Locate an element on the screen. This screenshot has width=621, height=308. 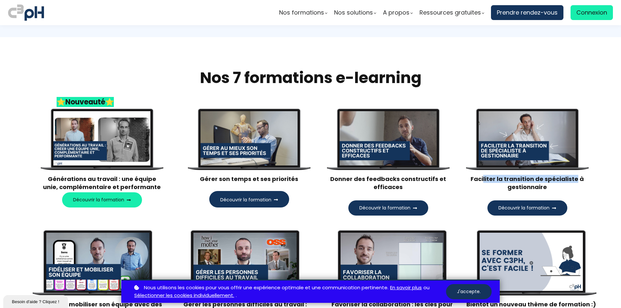
h3: Donner des feedbacks constructifs et efficaces is located at coordinates (388, 183).